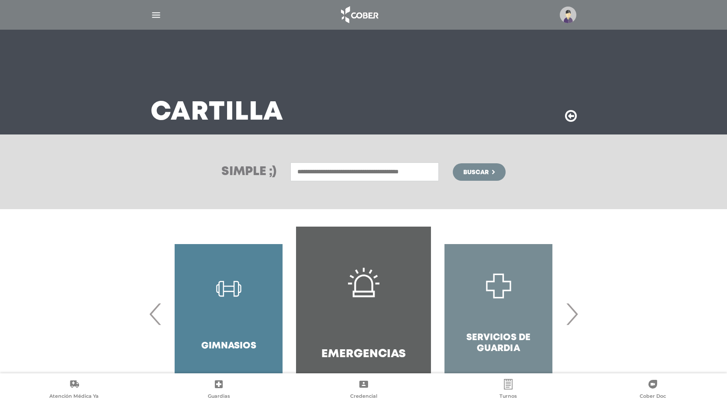 This screenshot has height=403, width=727. What do you see at coordinates (218, 390) in the screenshot?
I see `a: Guardias` at bounding box center [218, 390].